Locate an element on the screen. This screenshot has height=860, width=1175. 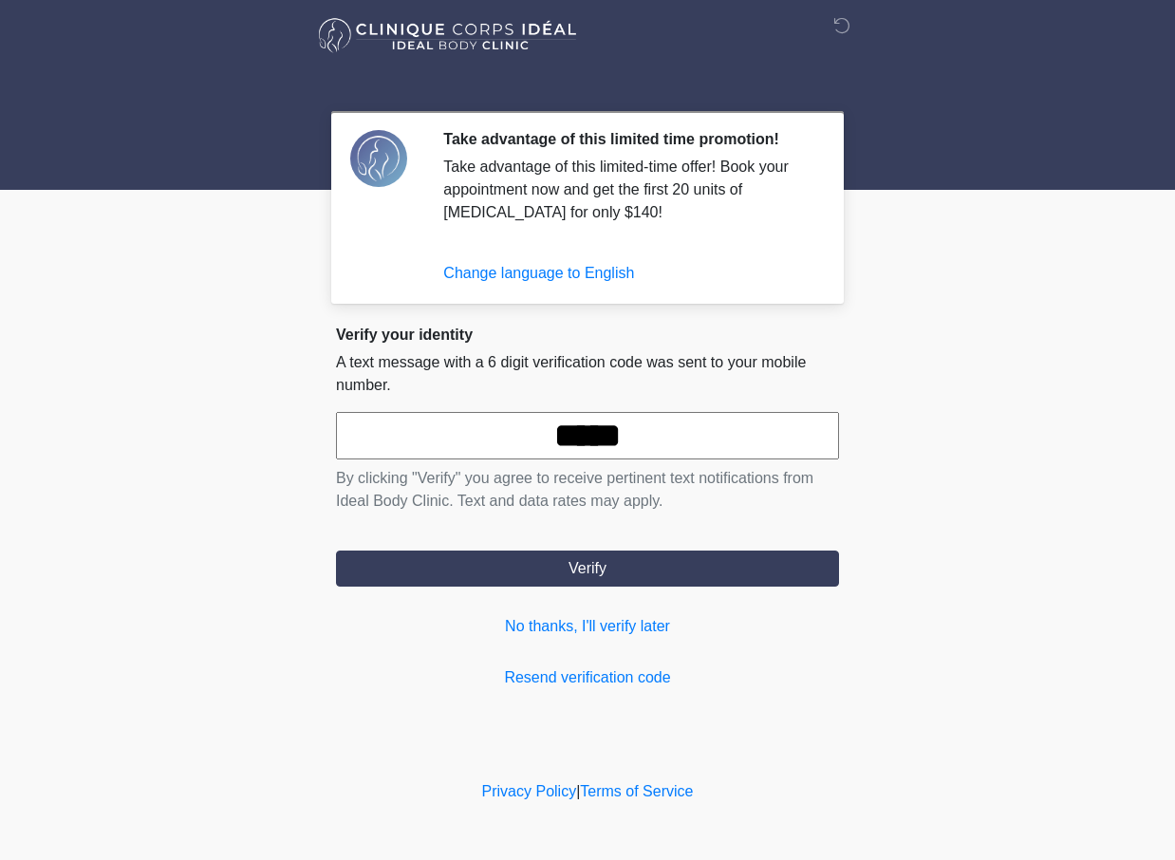
img: Agent Avatar is located at coordinates (379, 158).